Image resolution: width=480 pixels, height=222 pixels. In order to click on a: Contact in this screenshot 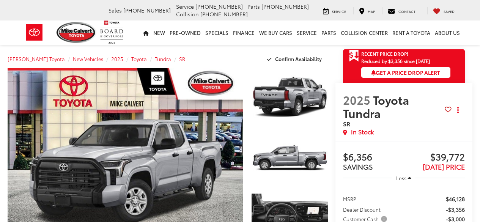, I will do `click(402, 11)`.